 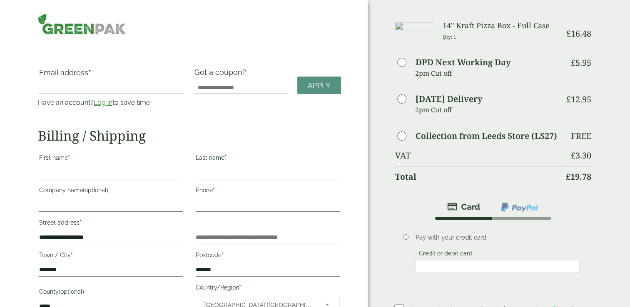 I want to click on label: County, so click(x=111, y=293).